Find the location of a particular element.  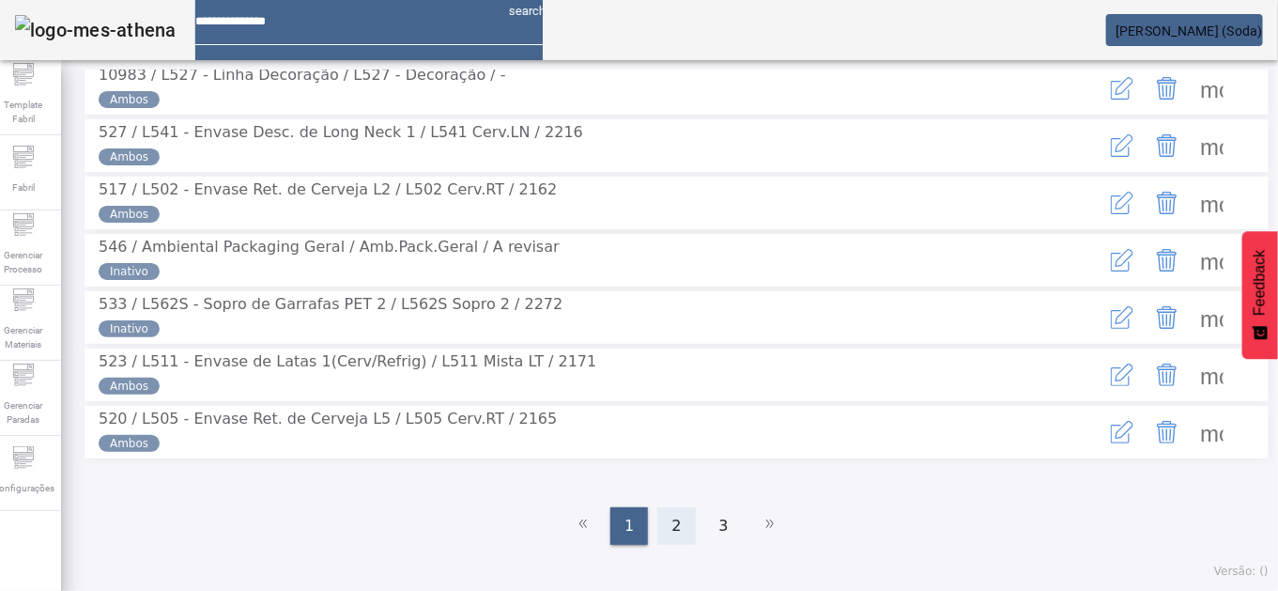

span: 520 / L505 - Envase Ret. de Cerveja L5 / L505 Cerv.RT / 2165 is located at coordinates (328, 418).